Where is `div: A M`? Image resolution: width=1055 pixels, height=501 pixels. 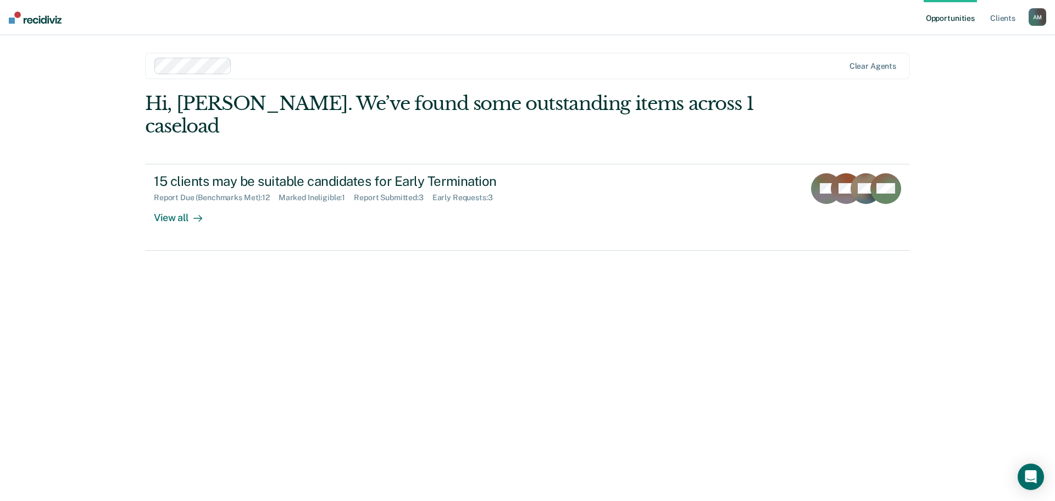 div: A M is located at coordinates (1037, 17).